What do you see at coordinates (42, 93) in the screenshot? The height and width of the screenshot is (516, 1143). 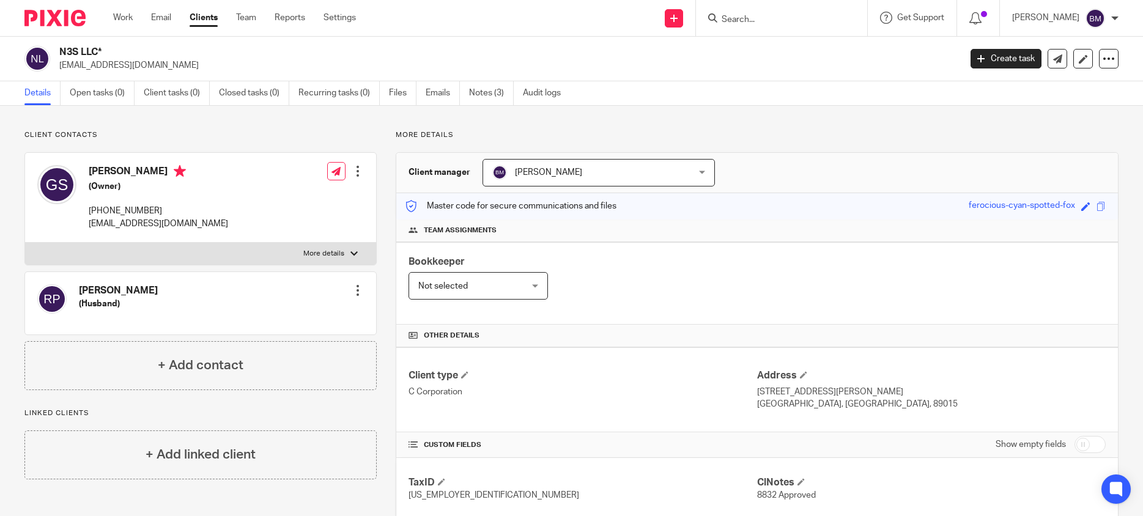 I see `a: Details` at bounding box center [42, 93].